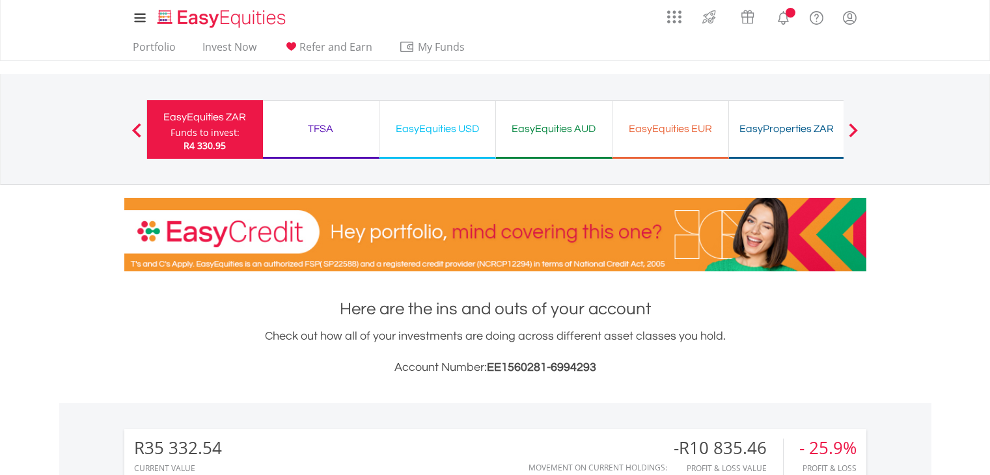 The image size is (990, 475). I want to click on div: - 25.9%, so click(828, 448).